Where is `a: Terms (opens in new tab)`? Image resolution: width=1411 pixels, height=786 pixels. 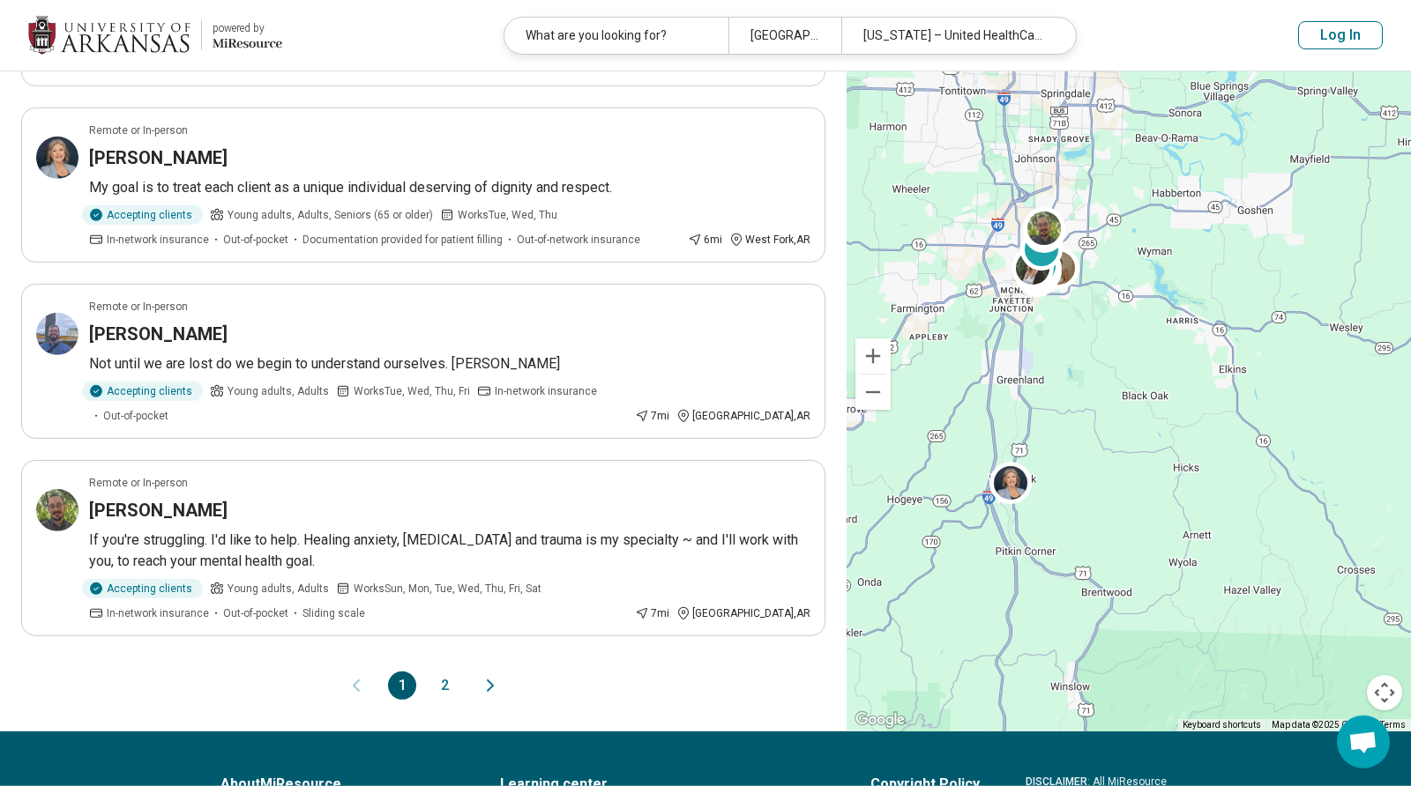 a: Terms (opens in new tab) is located at coordinates (1392, 725).